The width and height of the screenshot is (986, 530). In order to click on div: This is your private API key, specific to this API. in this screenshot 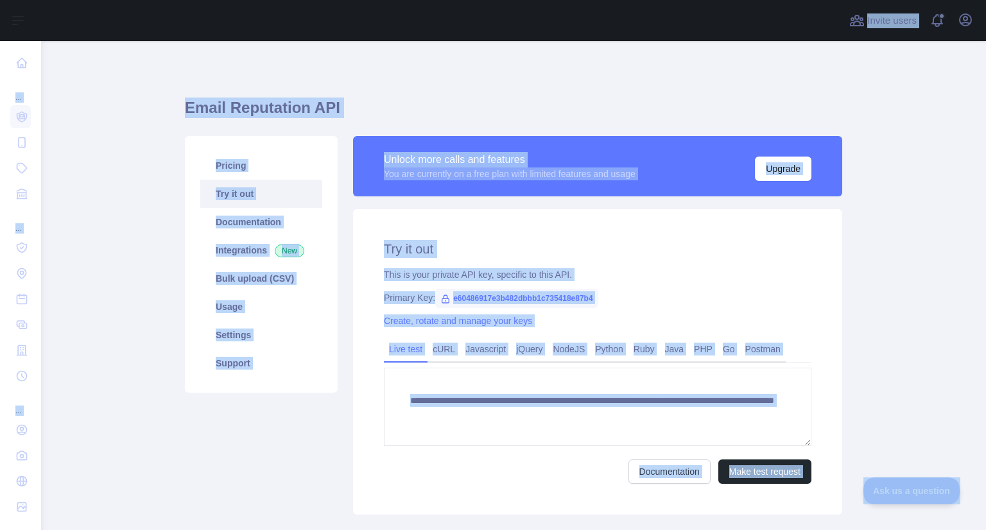, I will do `click(598, 275)`.